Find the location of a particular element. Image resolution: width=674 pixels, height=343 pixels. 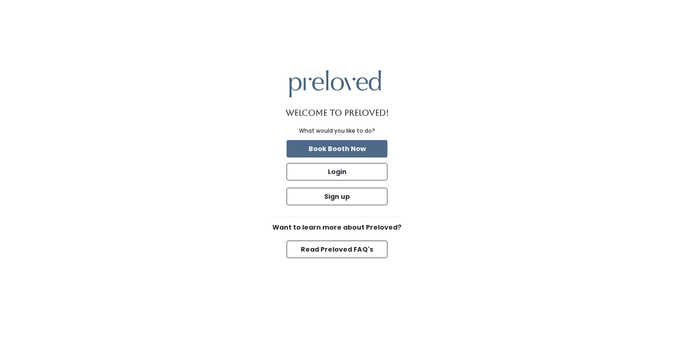

button: Login is located at coordinates (337, 171).